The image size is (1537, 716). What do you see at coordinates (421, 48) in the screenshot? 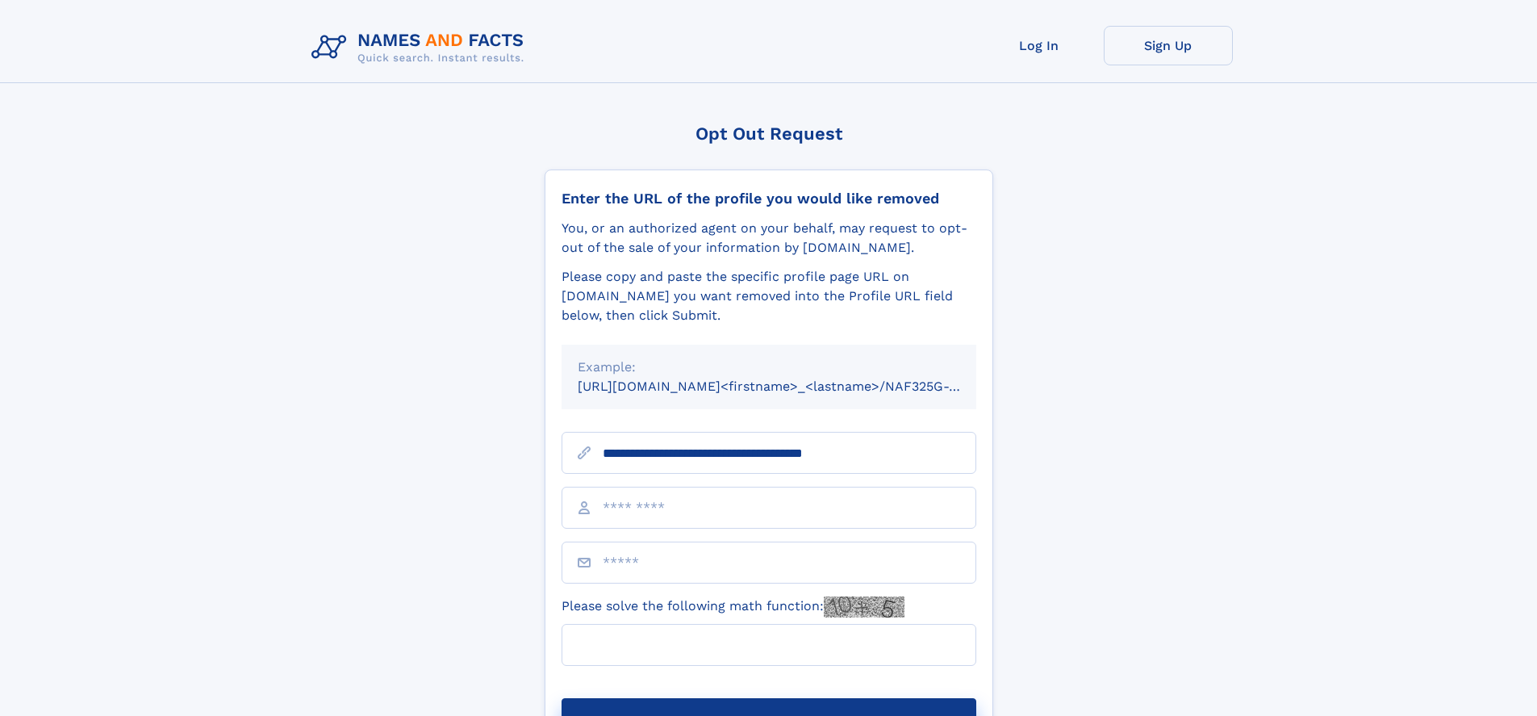
I see `img: Logo Names and Facts` at bounding box center [421, 48].